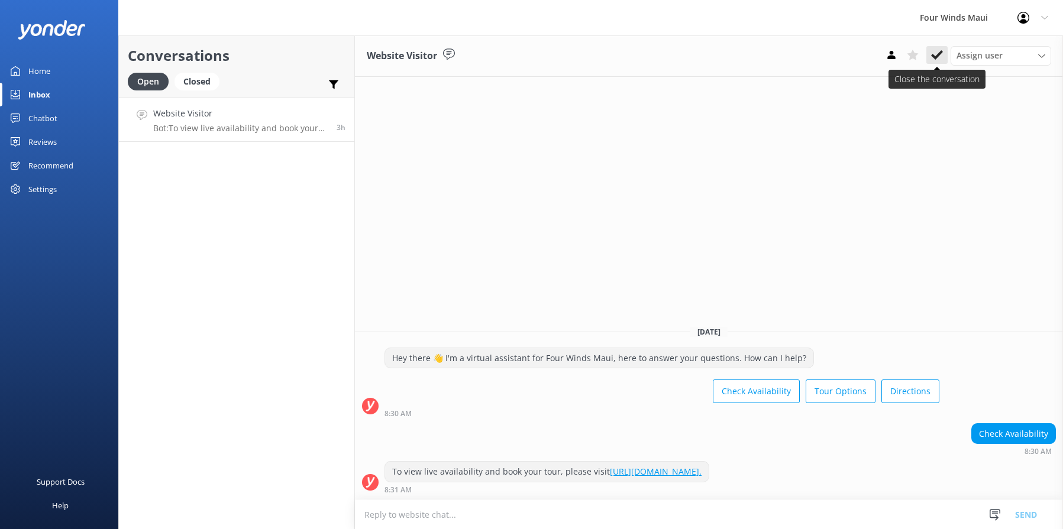 This screenshot has height=529, width=1063. Describe the element at coordinates (148, 82) in the screenshot. I see `div: Open` at that location.